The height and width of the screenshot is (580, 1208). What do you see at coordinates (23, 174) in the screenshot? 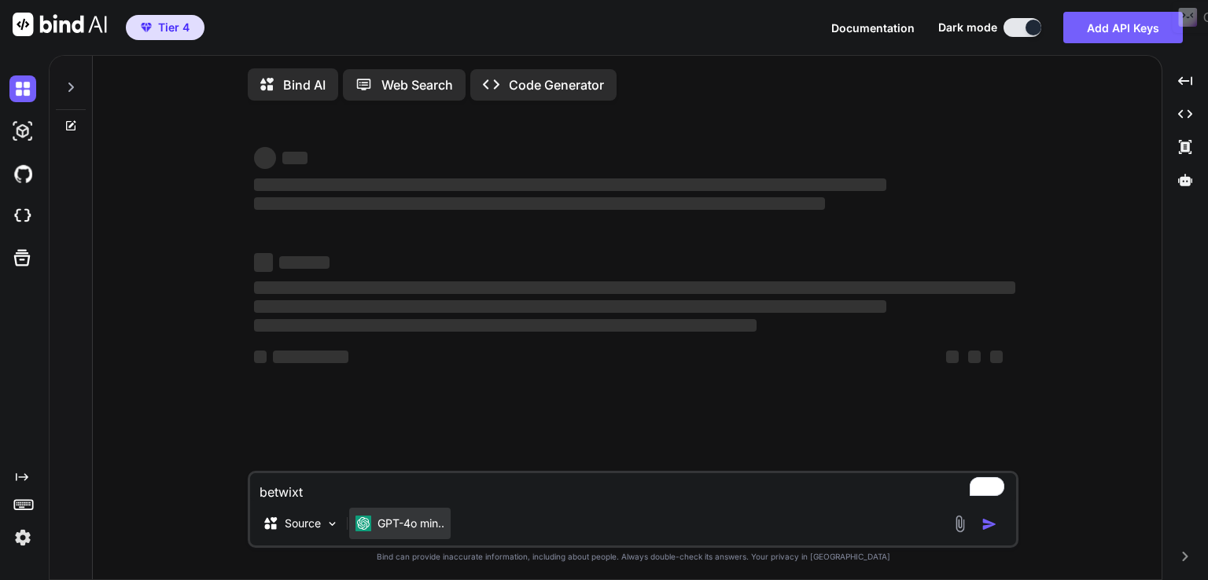
I see `img: githubDark` at bounding box center [23, 174].